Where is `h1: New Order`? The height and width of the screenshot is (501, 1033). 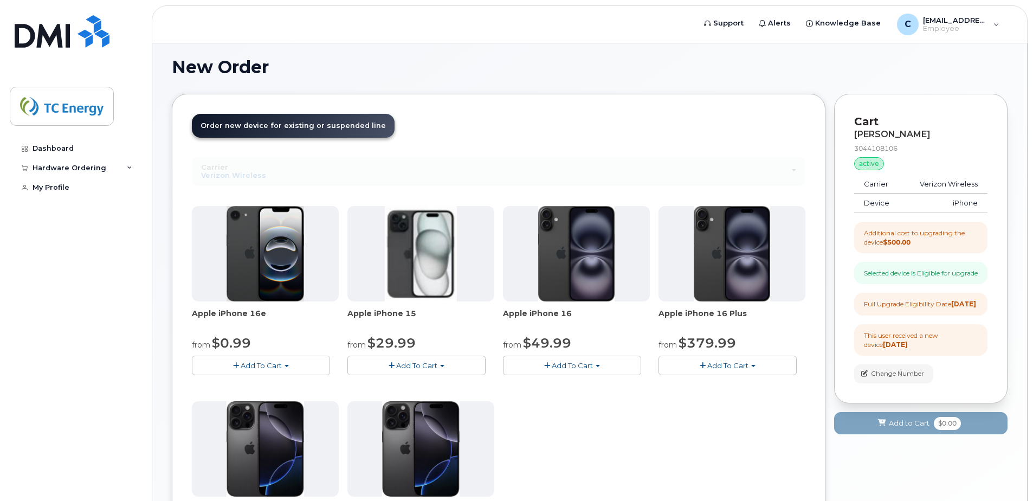 h1: New Order is located at coordinates (589, 67).